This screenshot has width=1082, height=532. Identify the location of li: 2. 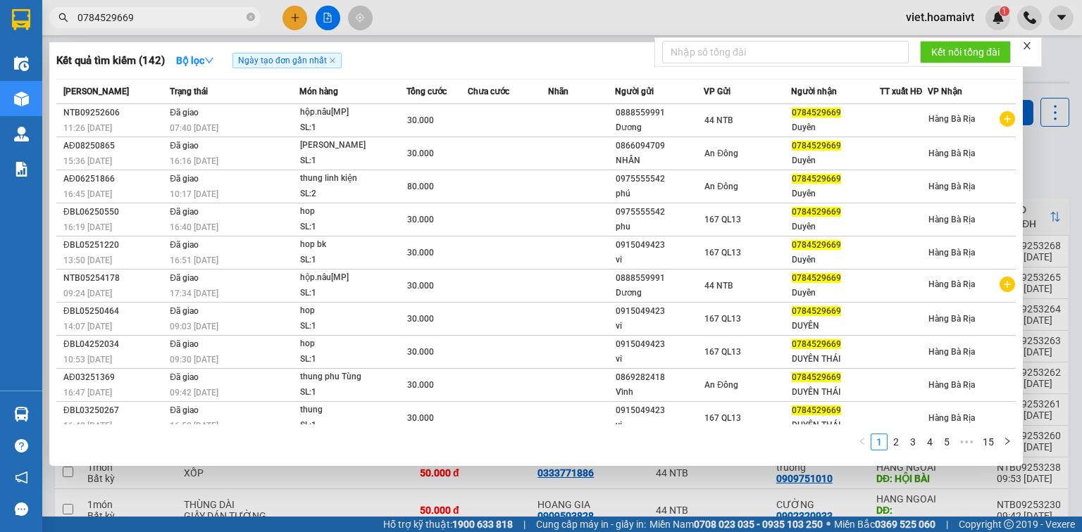
(896, 442).